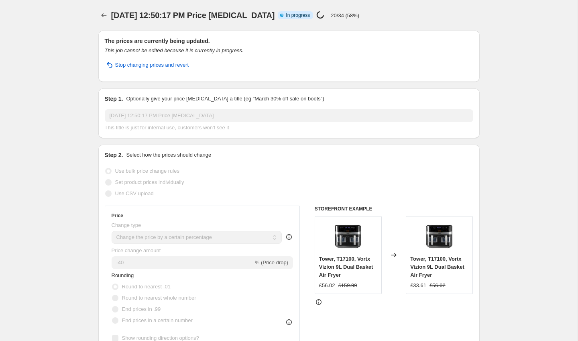 Image resolution: width=578 pixels, height=341 pixels. I want to click on button: Price change jobs, so click(104, 15).